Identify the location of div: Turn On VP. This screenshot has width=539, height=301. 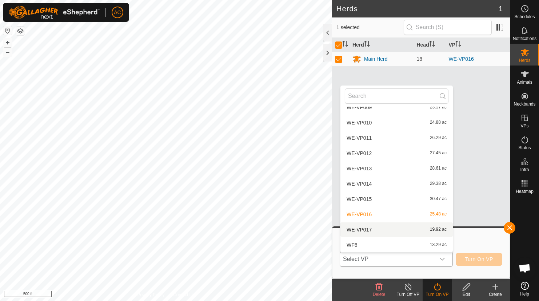
(438, 294).